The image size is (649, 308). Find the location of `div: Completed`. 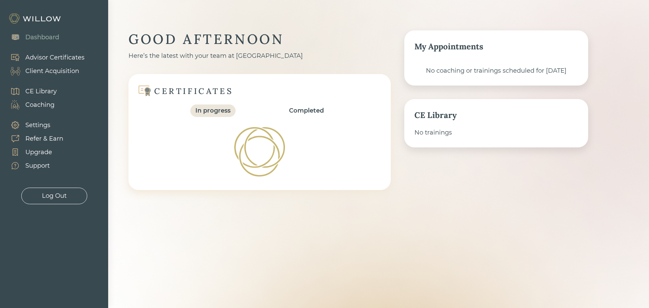

div: Completed is located at coordinates (306, 111).